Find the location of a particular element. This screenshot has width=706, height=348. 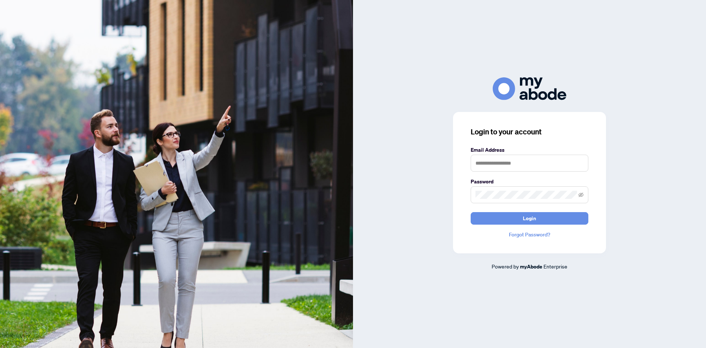

button: Login is located at coordinates (530, 218).